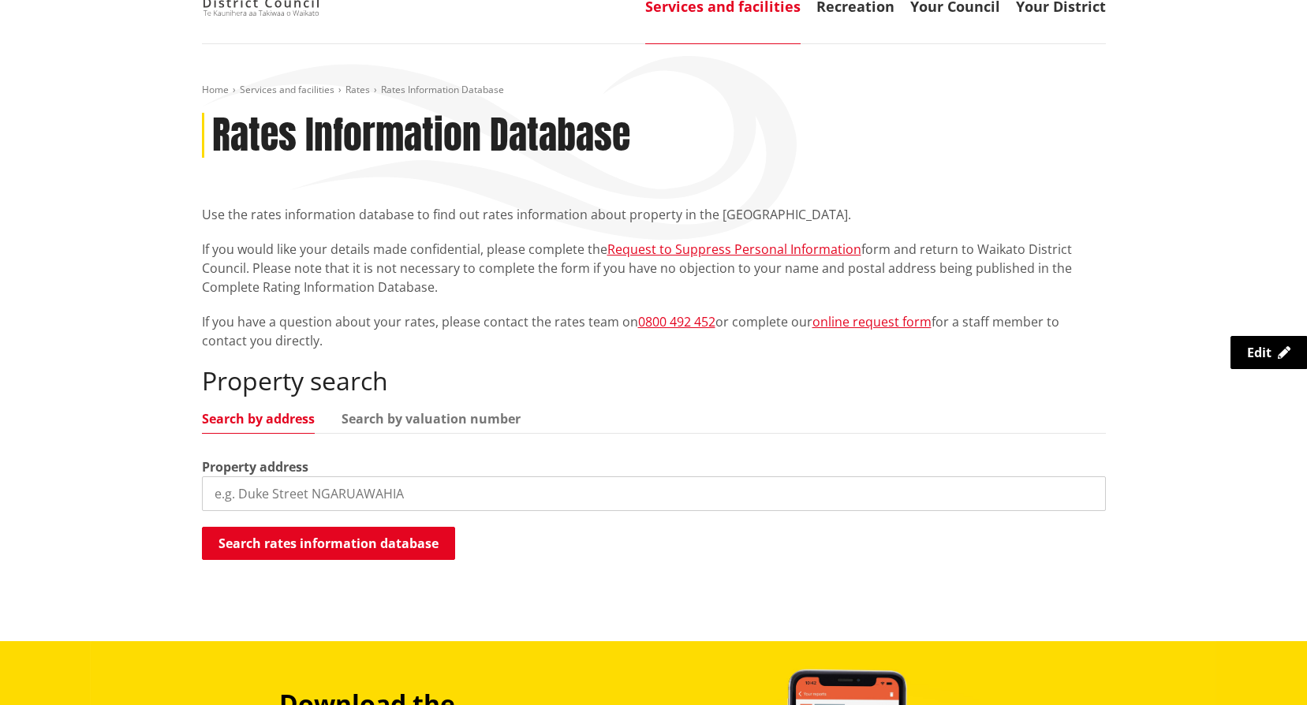  Describe the element at coordinates (215, 89) in the screenshot. I see `a: Home` at that location.